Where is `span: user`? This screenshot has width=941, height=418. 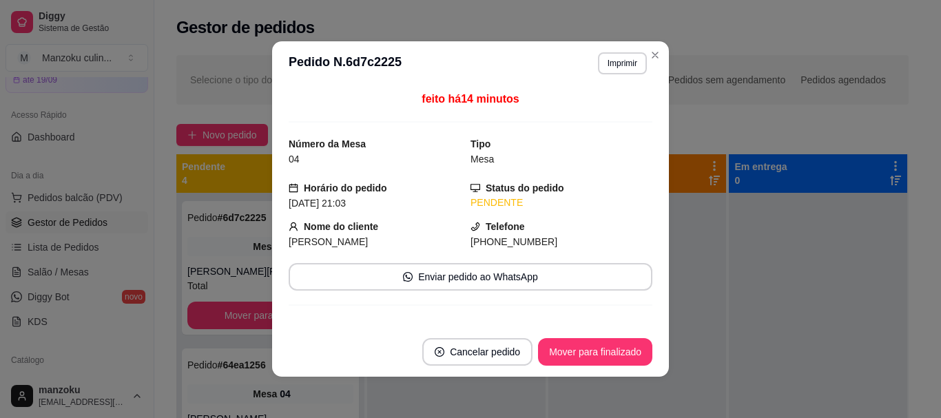
span: user is located at coordinates (293, 227).